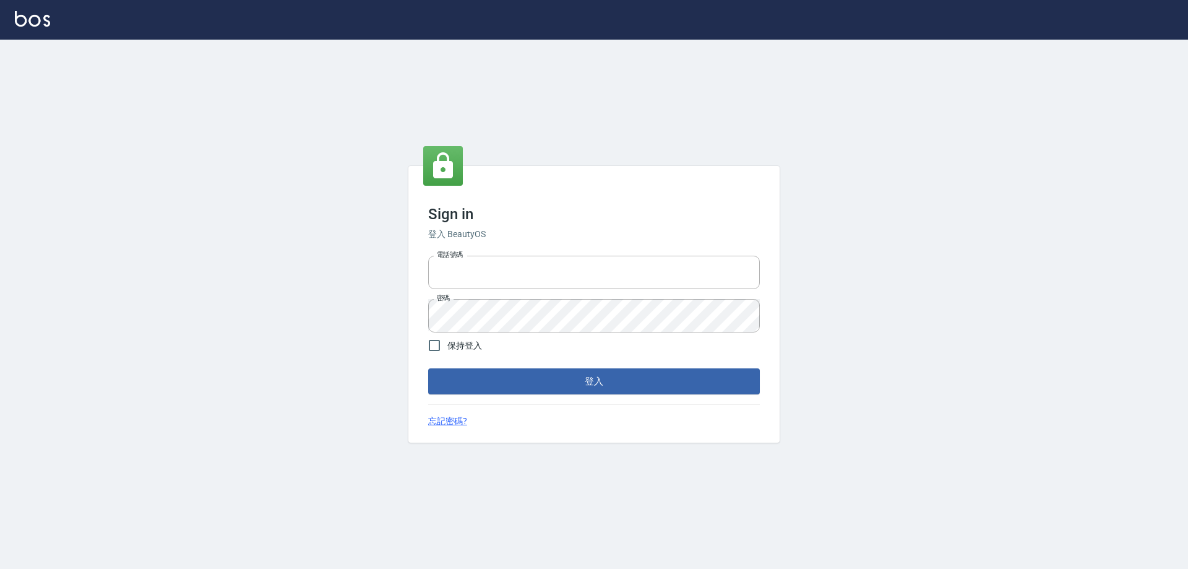 This screenshot has height=569, width=1188. Describe the element at coordinates (447, 421) in the screenshot. I see `a: 忘記密碼?` at that location.